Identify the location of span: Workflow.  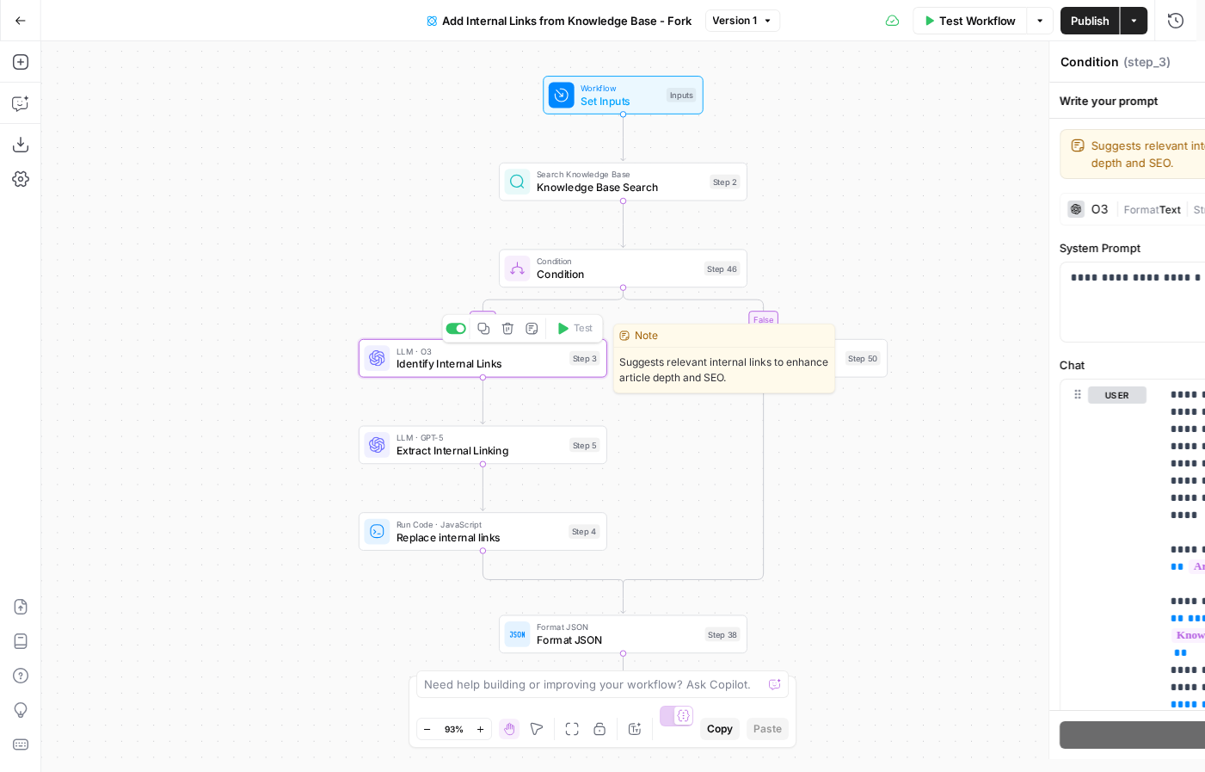
(620, 88).